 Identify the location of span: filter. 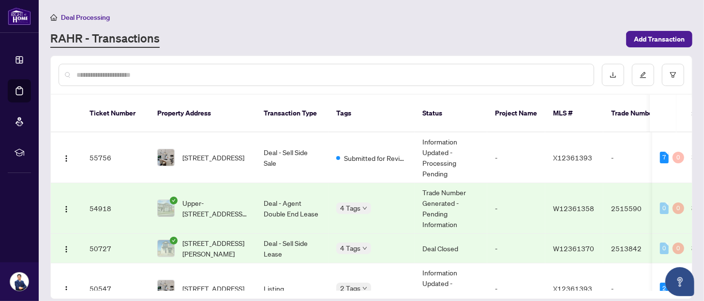
(673, 75).